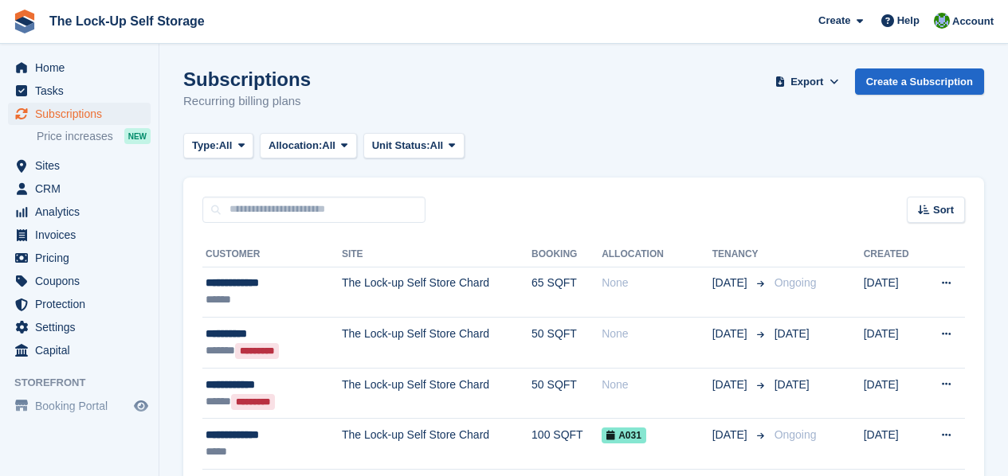 The image size is (1008, 476). I want to click on span: Unit Status:, so click(401, 146).